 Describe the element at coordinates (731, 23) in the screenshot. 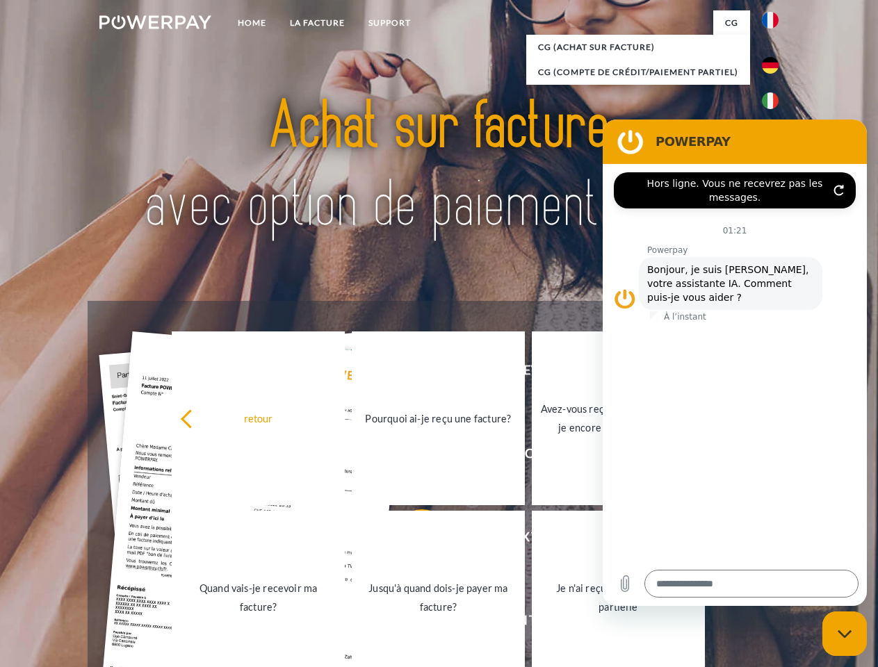

I see `a: CG` at that location.